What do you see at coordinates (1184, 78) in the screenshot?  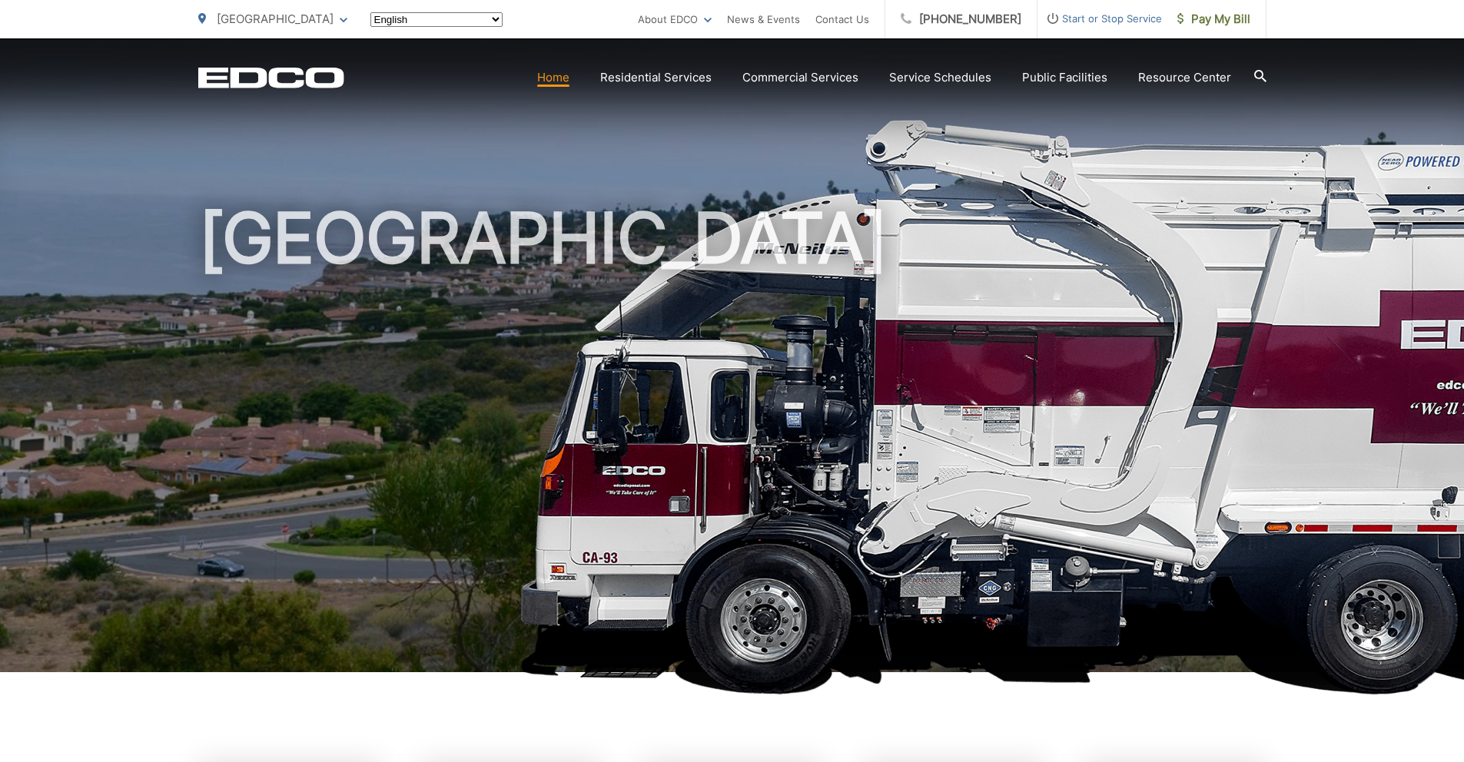 I see `a: Resource Center` at bounding box center [1184, 78].